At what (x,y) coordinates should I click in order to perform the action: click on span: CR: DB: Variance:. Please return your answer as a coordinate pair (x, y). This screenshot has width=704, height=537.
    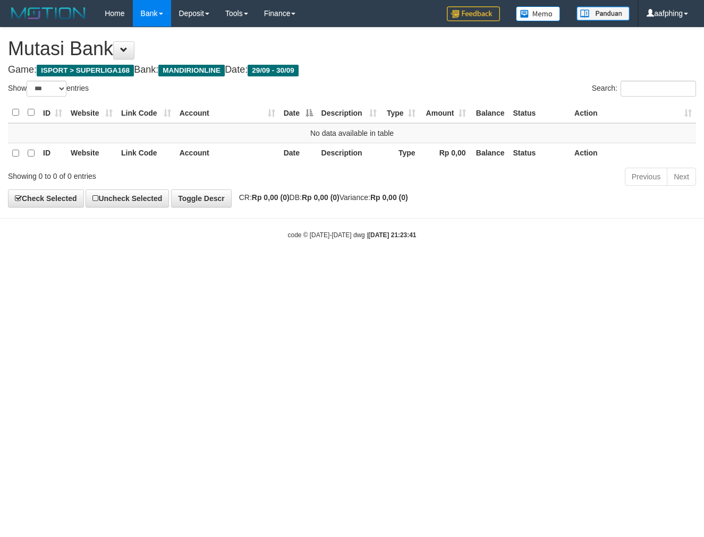
    Looking at the image, I should click on (321, 198).